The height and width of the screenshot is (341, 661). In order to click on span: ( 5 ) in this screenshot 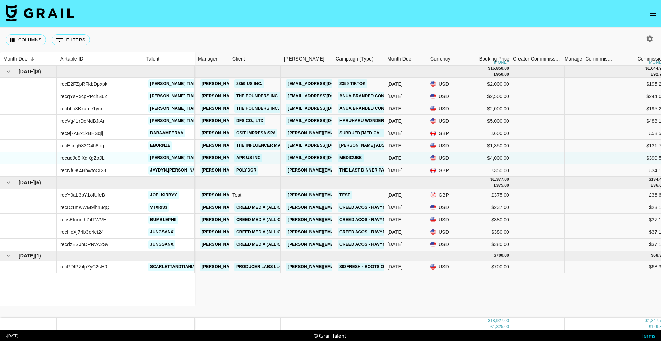, I will do `click(38, 183)`.